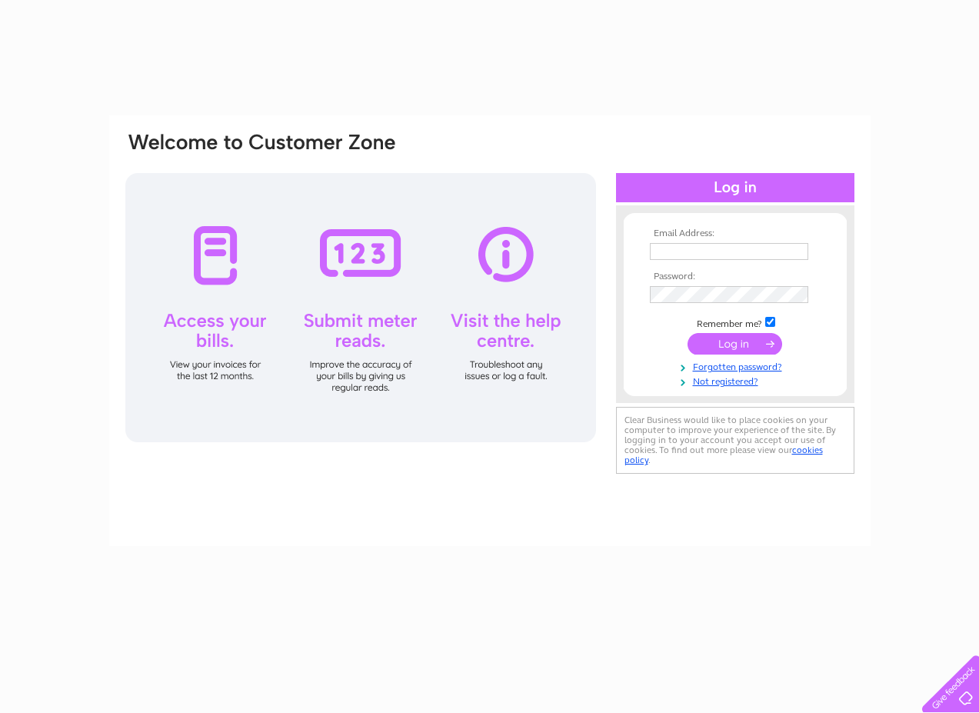  Describe the element at coordinates (735, 440) in the screenshot. I see `div: Clear Business would like to place cookies on your computer to improve your experience of the sit...` at that location.